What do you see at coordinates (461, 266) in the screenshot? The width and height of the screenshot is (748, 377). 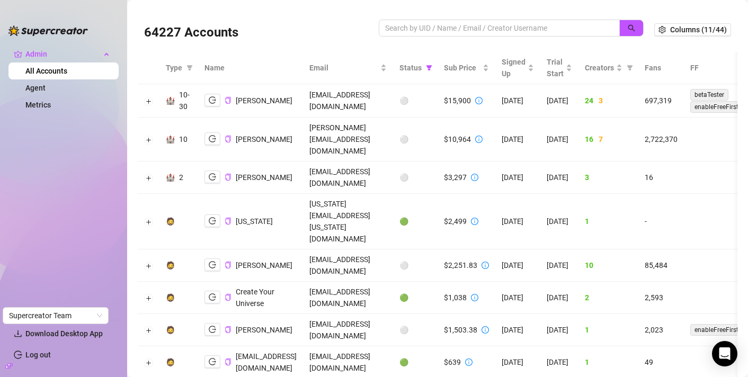 I see `div: $2,251.83` at bounding box center [461, 266].